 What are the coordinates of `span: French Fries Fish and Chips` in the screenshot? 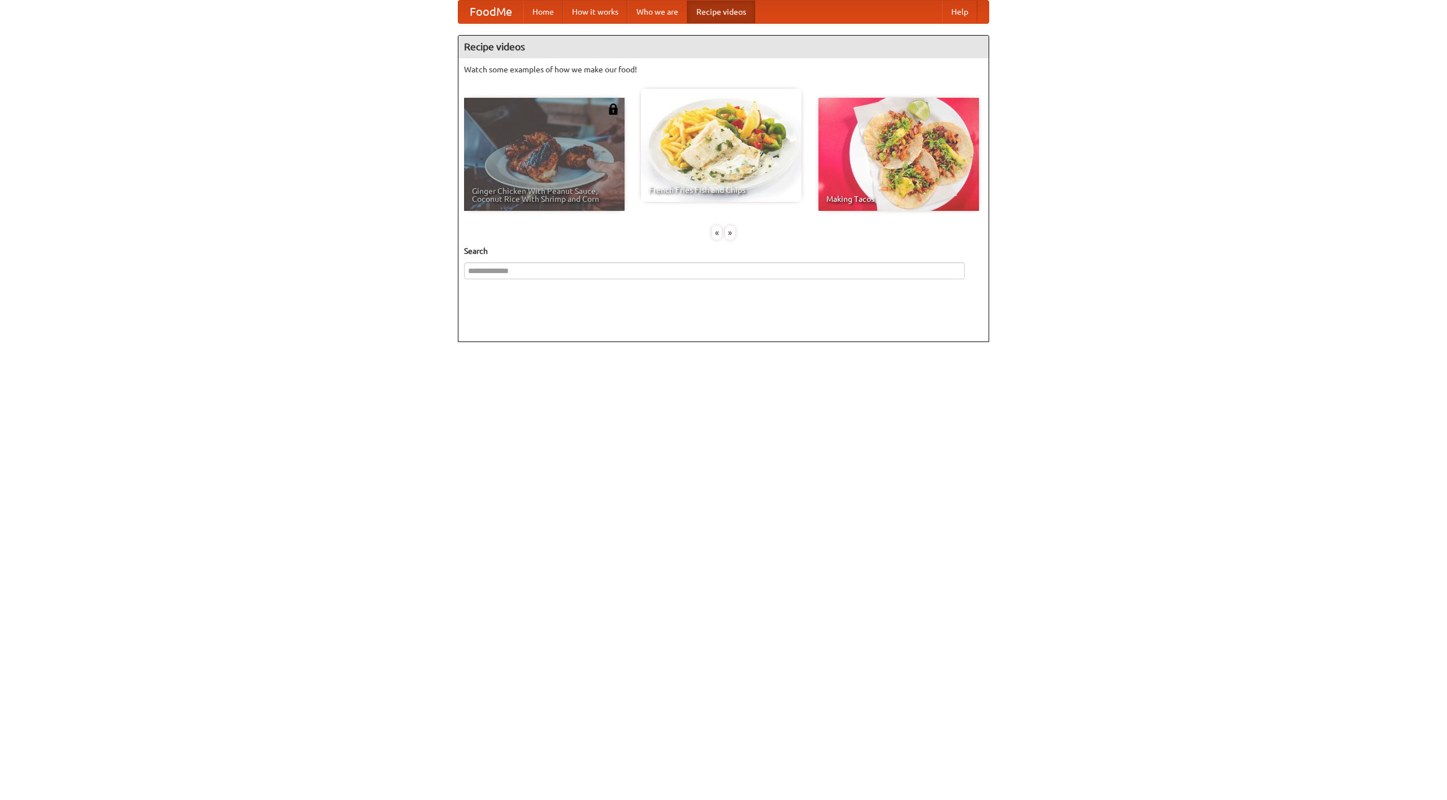 It's located at (721, 190).